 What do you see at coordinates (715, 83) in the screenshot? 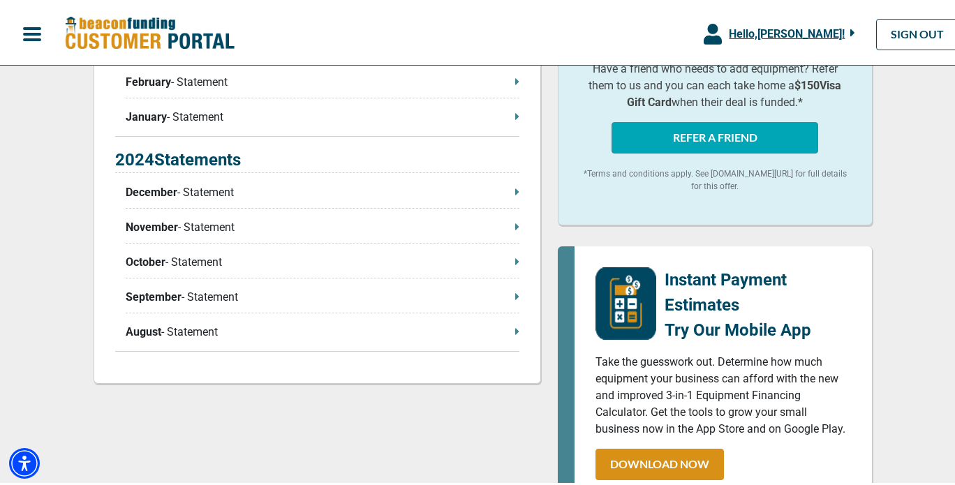
I see `p: Have a friend who needs to add equipment? Refer them to us and you can each take home a when thei...` at bounding box center [715, 83].